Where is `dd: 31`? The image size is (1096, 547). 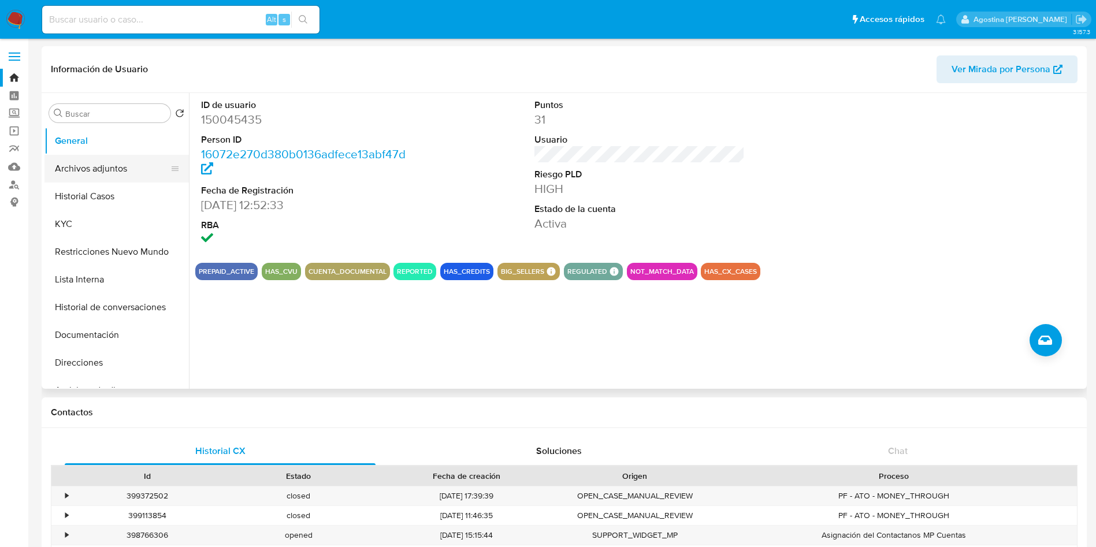
dd: 31 is located at coordinates (639, 120).